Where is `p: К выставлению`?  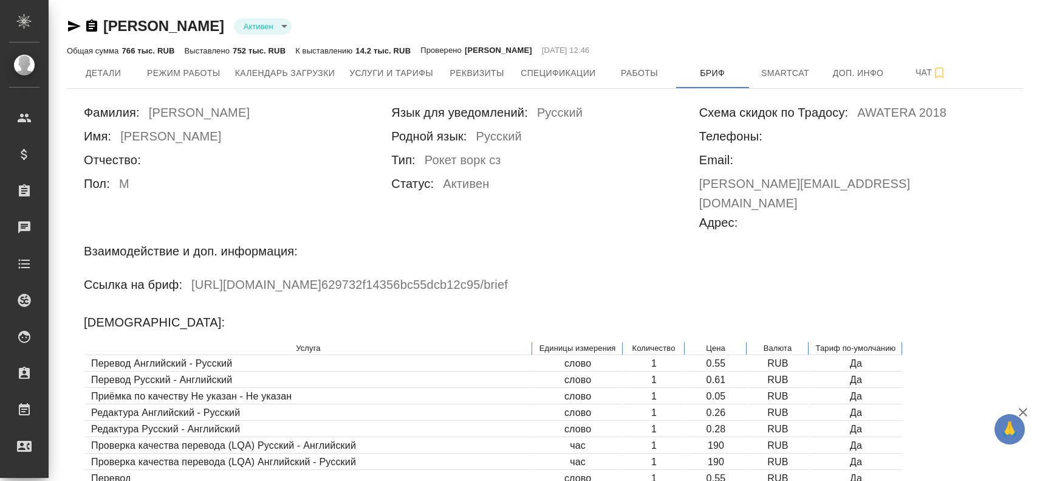
p: К выставлению is located at coordinates (325, 50).